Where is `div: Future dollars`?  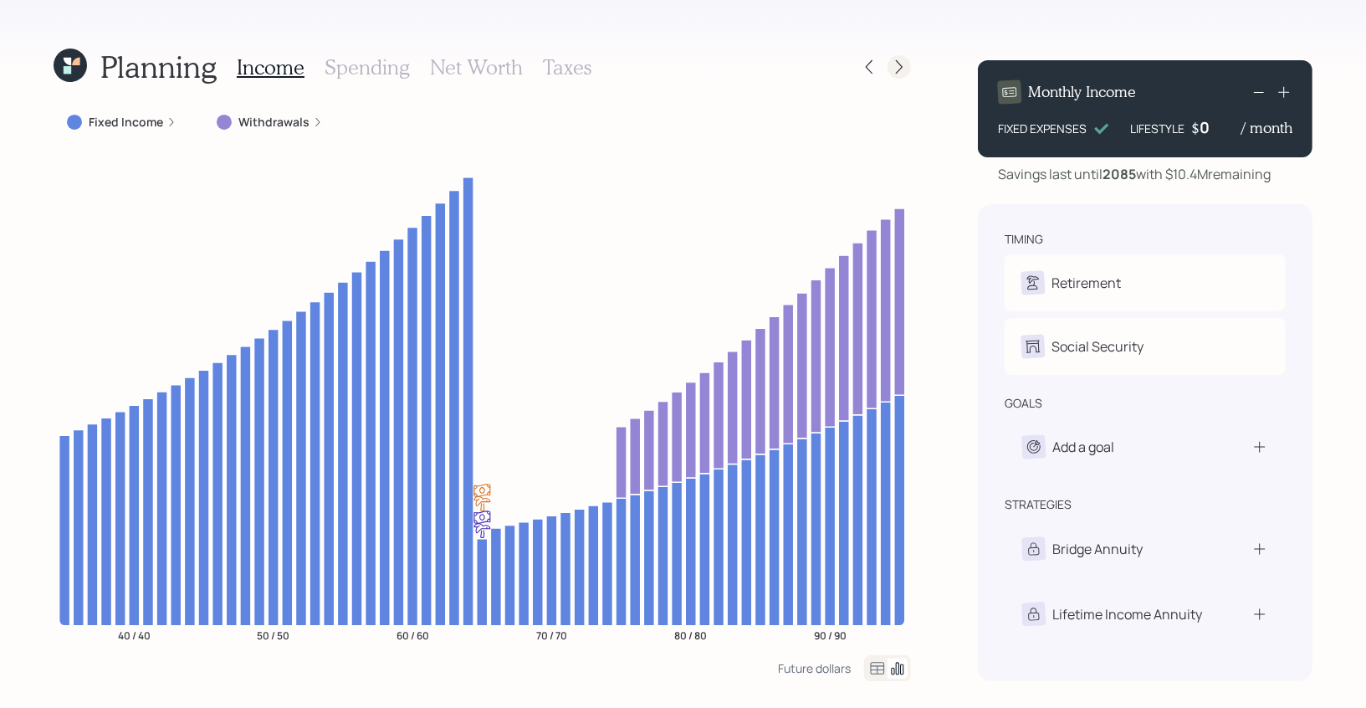 div: Future dollars is located at coordinates (814, 667).